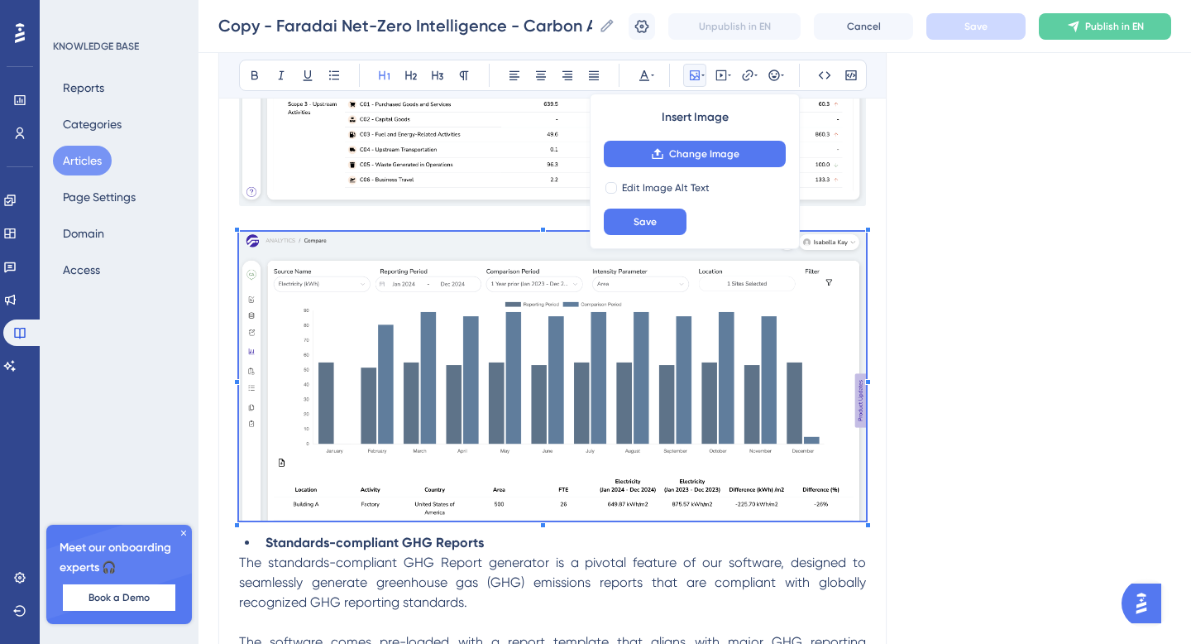  What do you see at coordinates (695, 154) in the screenshot?
I see `button: Change Image` at bounding box center [695, 154].